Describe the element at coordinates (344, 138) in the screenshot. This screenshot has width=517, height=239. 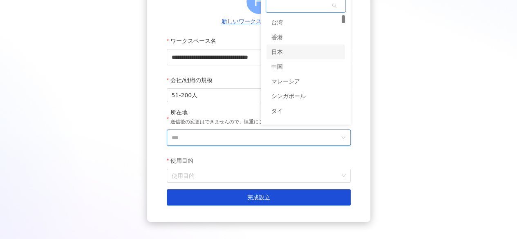
I see `span: down` at that location.